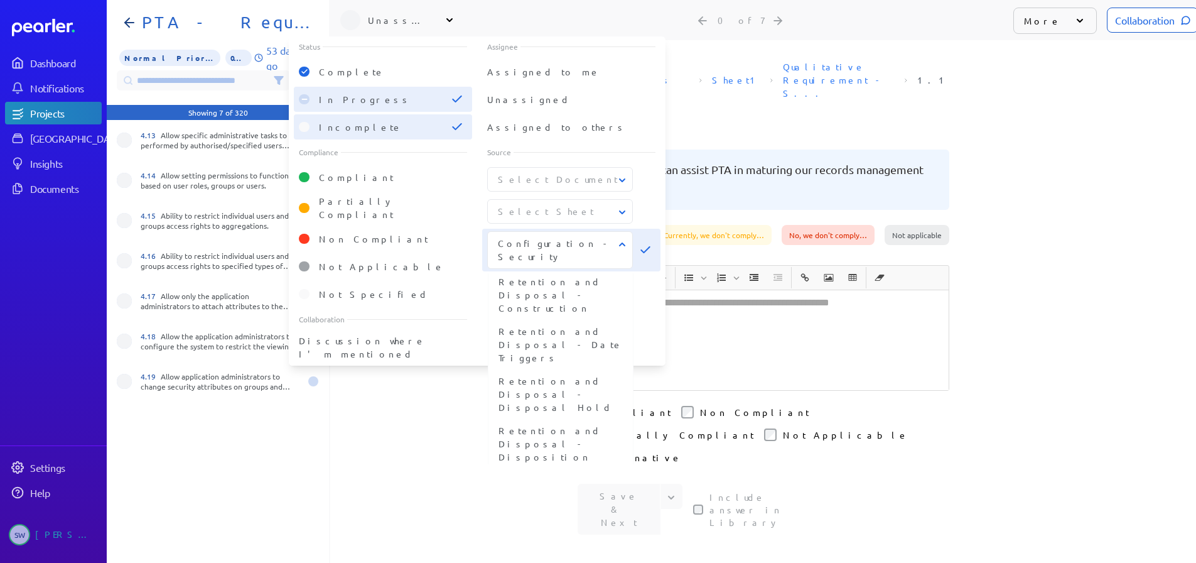 The height and width of the screenshot is (563, 1196). Describe the element at coordinates (698, 509) in the screenshot. I see `input: This checkbox controls whether your answer will be included in the Answer Library for future use` at that location.